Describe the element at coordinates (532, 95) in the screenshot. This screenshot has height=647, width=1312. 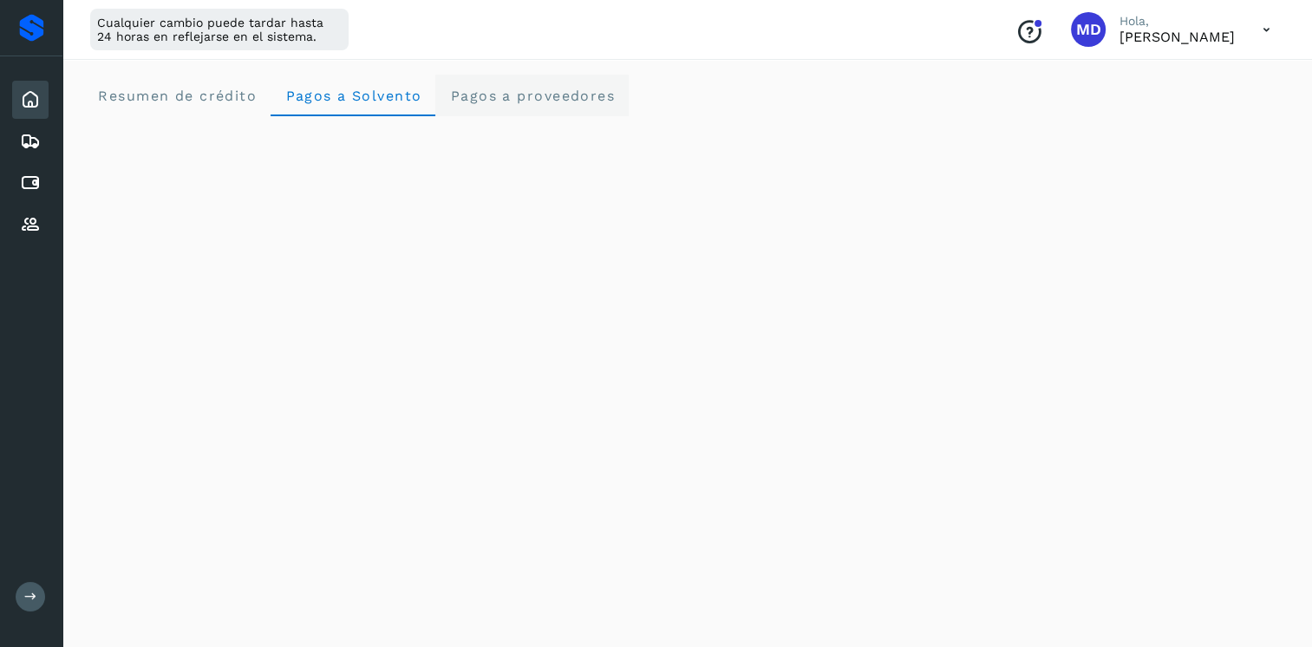
I see `span: Pagos a proveedores` at that location.